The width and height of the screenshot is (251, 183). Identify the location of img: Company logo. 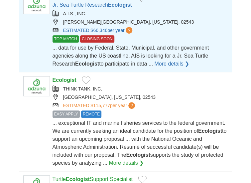
(37, 86).